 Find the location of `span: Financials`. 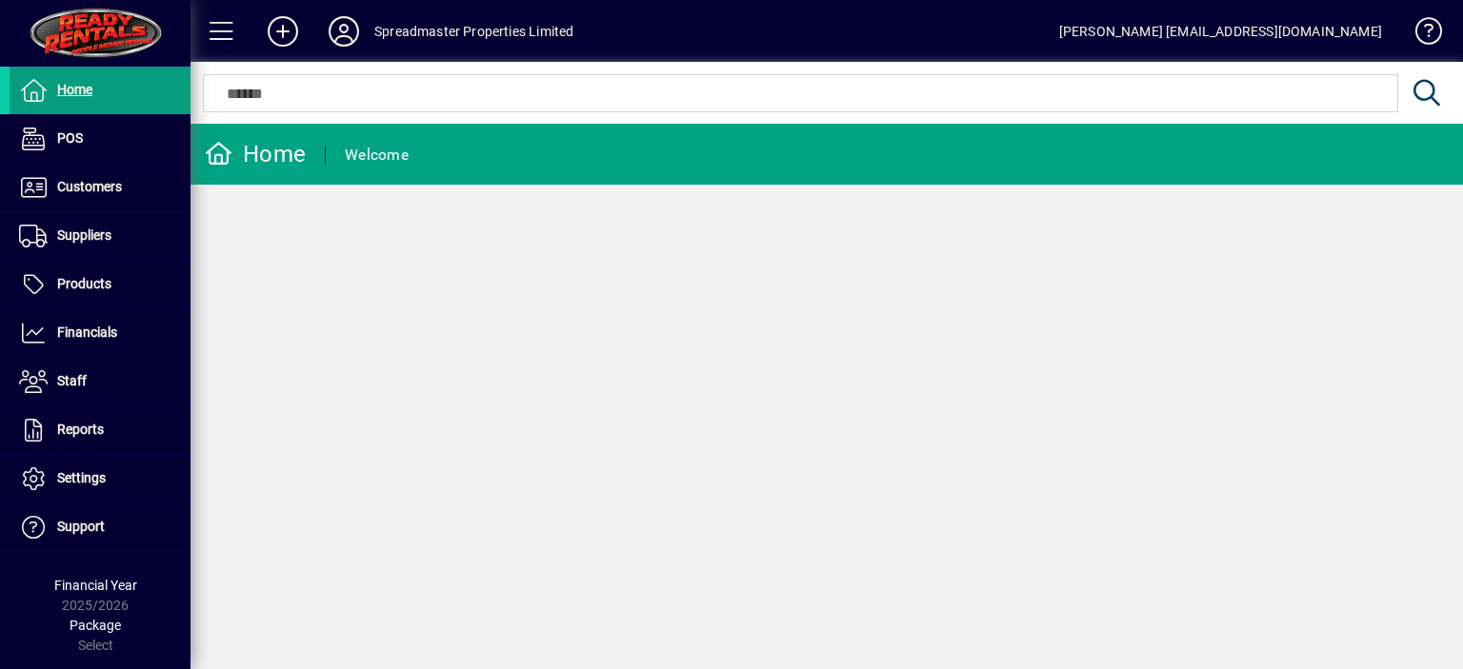

span: Financials is located at coordinates (87, 332).